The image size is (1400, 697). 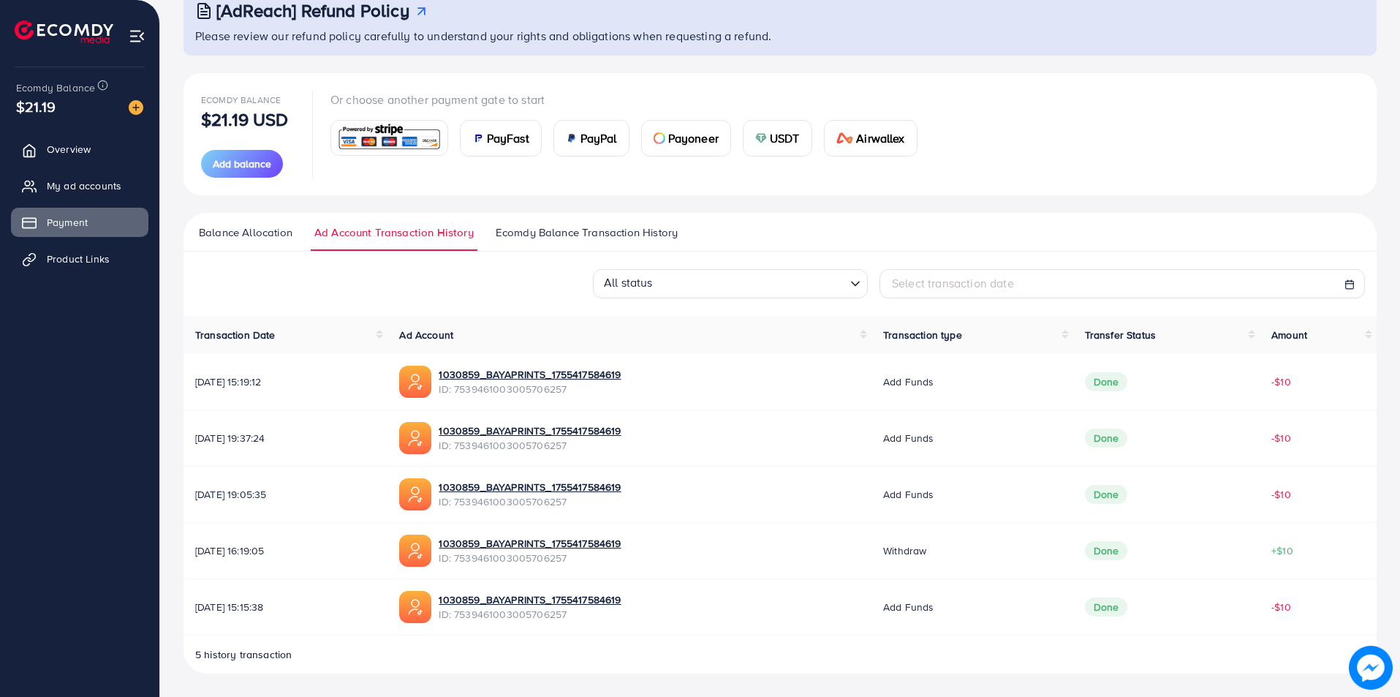 What do you see at coordinates (599, 138) in the screenshot?
I see `span: PayPal` at bounding box center [599, 138].